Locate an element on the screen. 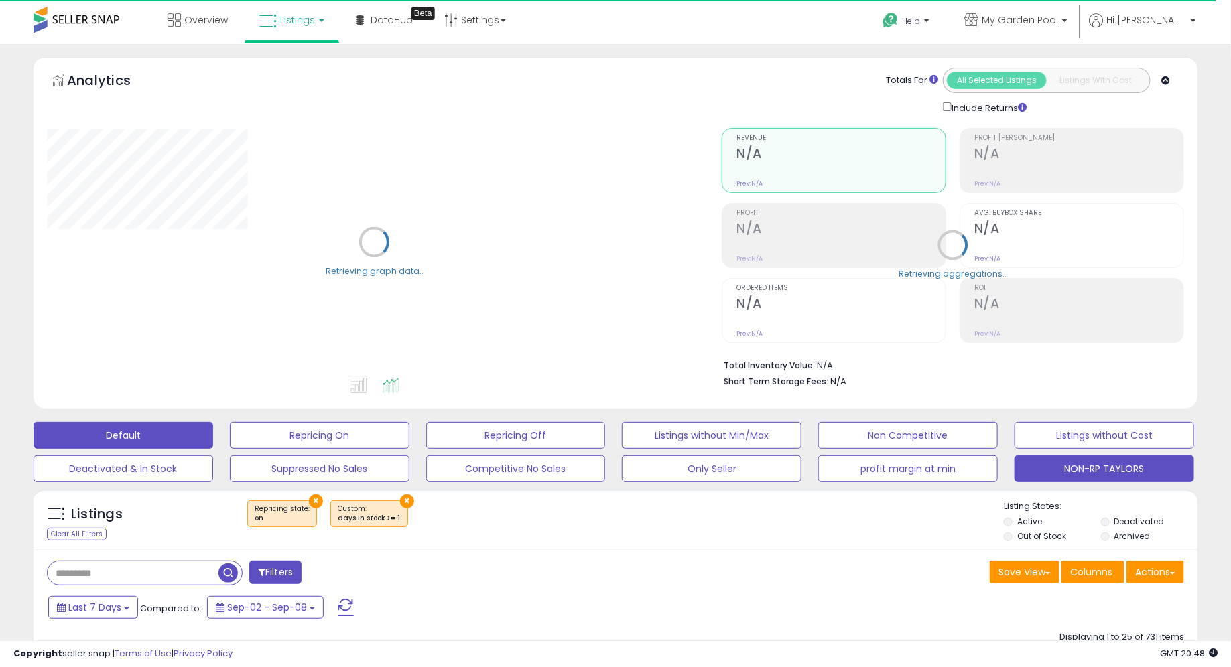 This screenshot has width=1231, height=667. span: DataHub is located at coordinates (391, 20).